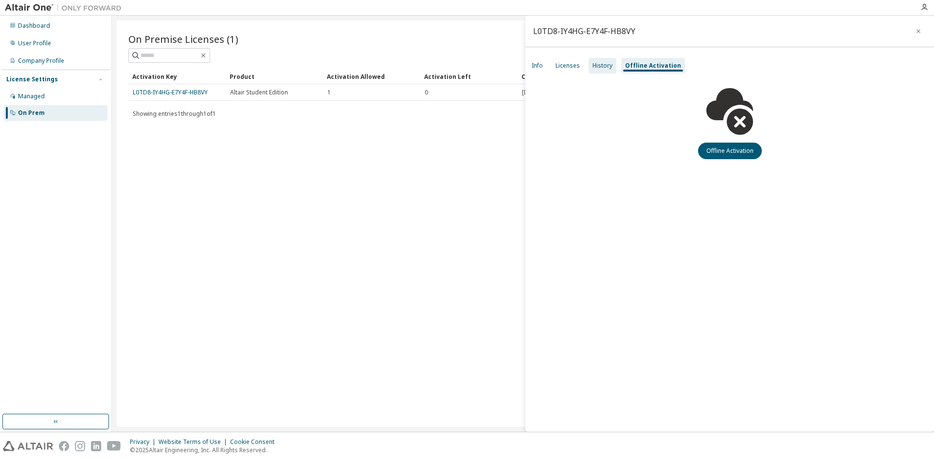  I want to click on a: L0TD8-IY4HG-E7Y4F-HB8VY, so click(170, 92).